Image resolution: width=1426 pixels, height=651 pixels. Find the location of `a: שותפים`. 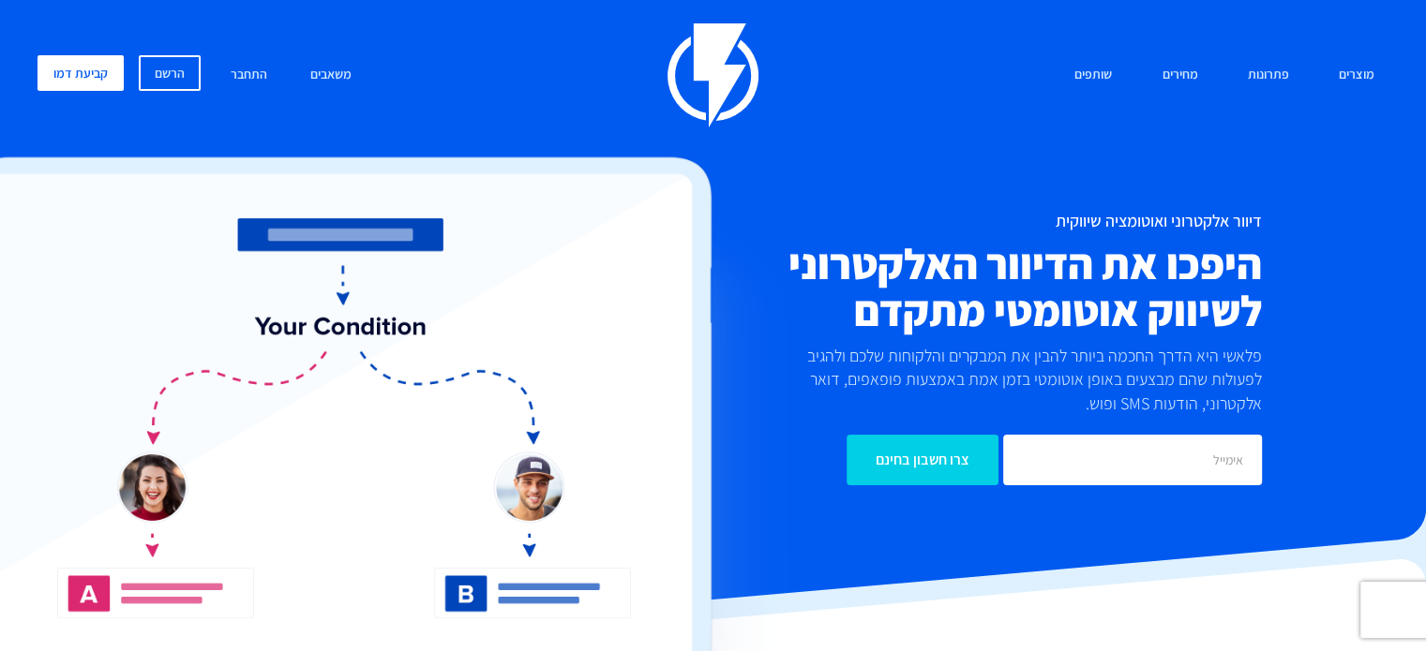

a: שותפים is located at coordinates (1093, 75).